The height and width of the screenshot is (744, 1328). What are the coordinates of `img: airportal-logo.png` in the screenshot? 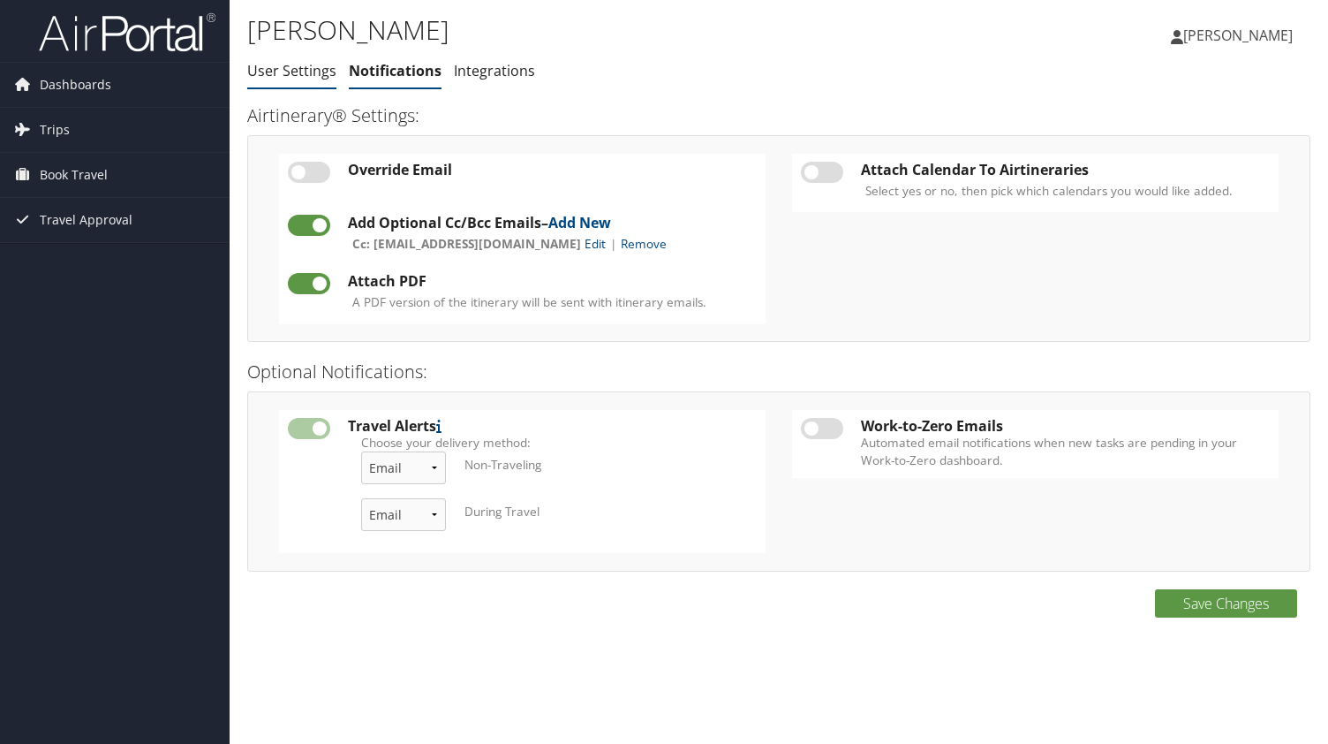 It's located at (127, 32).